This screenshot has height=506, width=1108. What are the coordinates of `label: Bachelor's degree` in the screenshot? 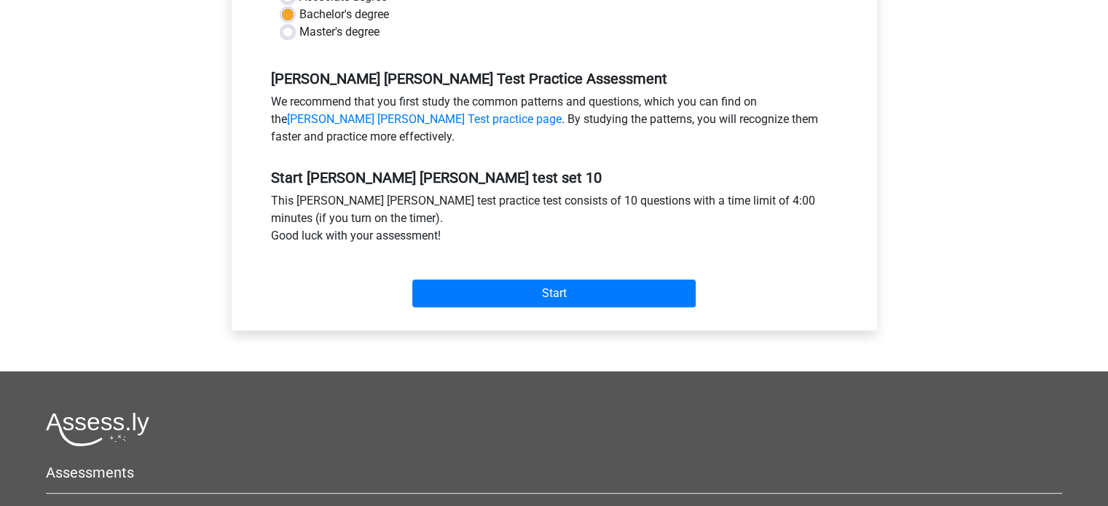 It's located at (344, 15).